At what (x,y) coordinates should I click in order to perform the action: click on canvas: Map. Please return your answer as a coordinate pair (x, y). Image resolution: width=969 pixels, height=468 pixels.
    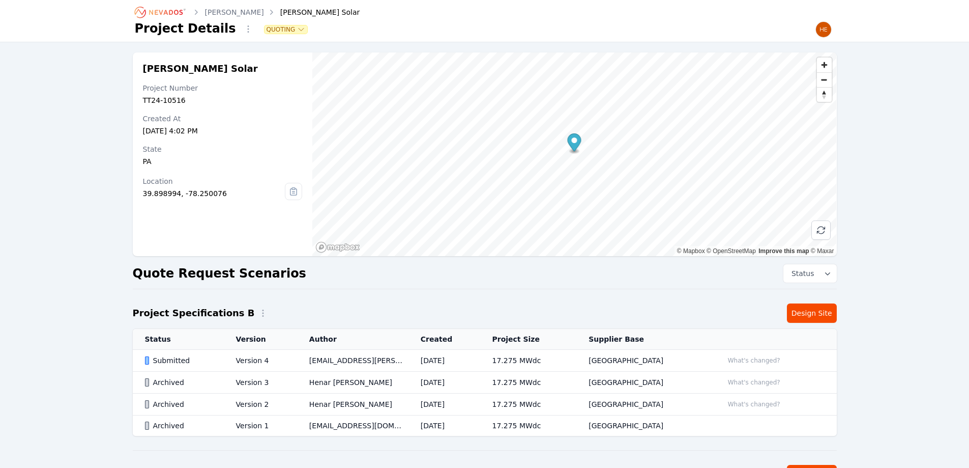
    Looking at the image, I should click on (574, 154).